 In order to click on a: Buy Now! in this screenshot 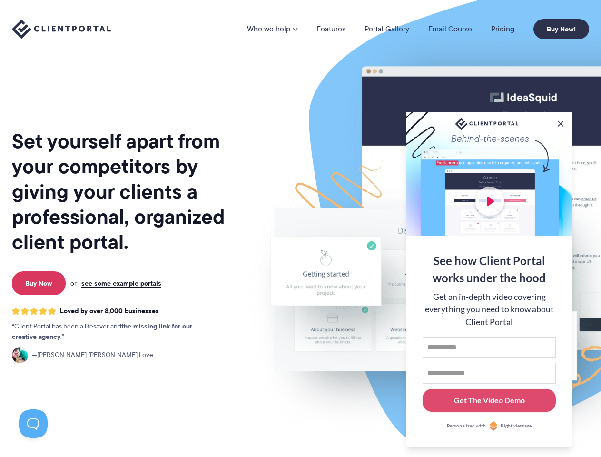, I will do `click(561, 29)`.